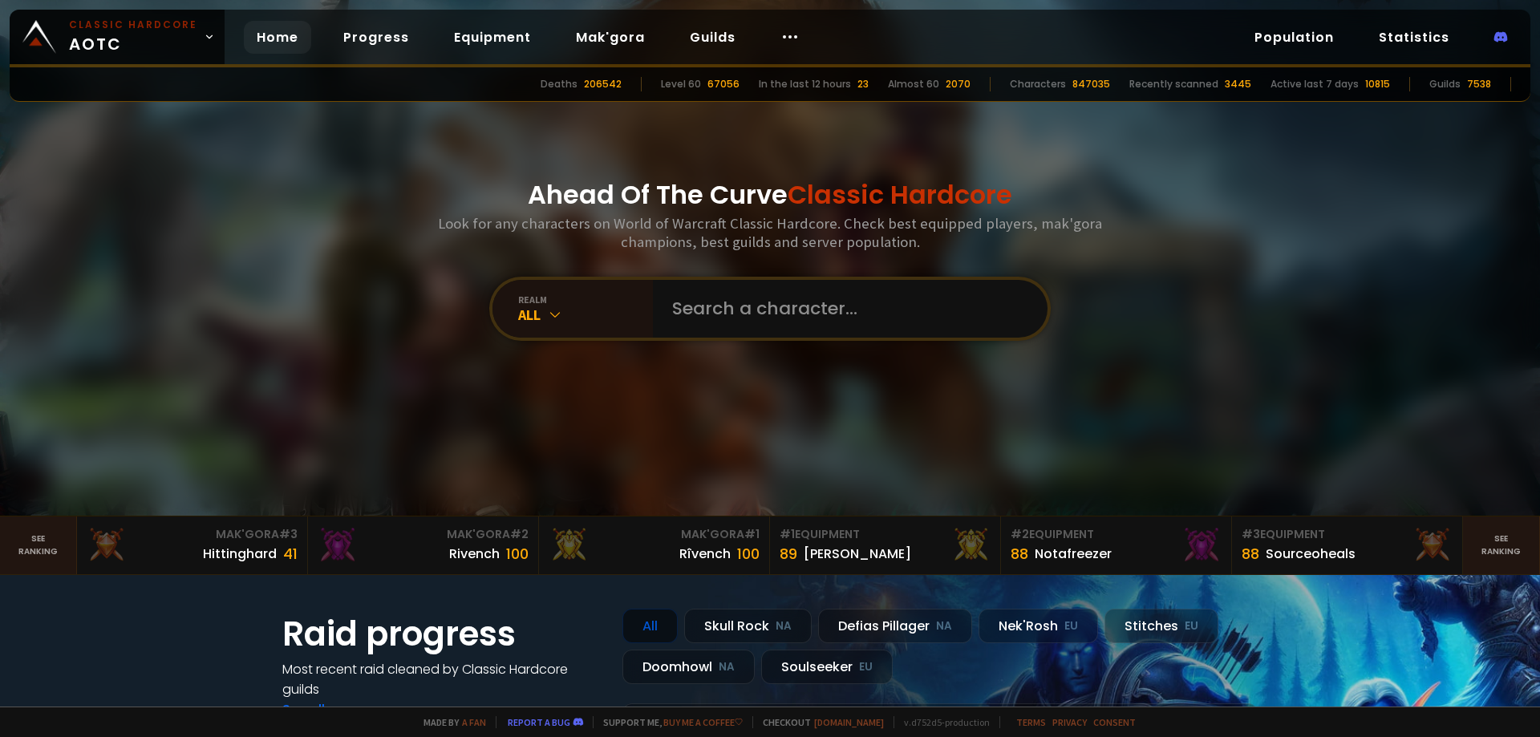  Describe the element at coordinates (655, 545) in the screenshot. I see `a: Mak'Gora#1Rîvench100` at that location.